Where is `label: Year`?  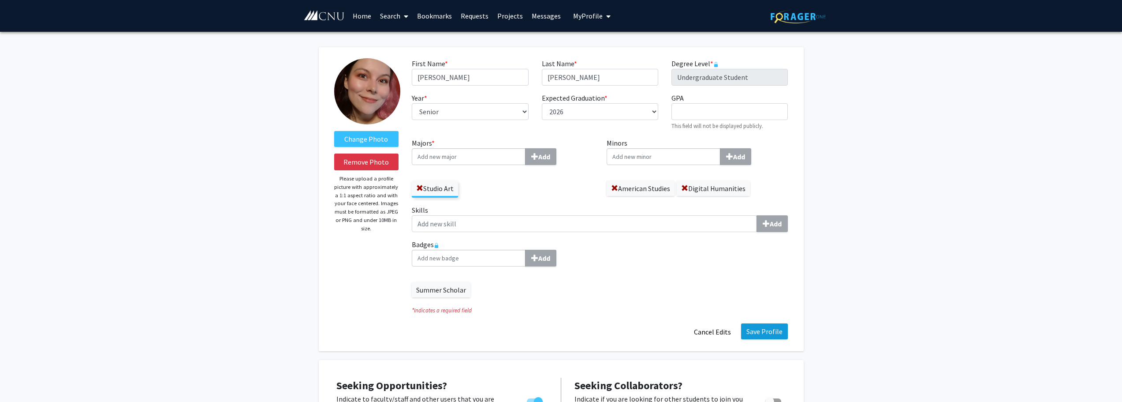
label: Year is located at coordinates (419, 98).